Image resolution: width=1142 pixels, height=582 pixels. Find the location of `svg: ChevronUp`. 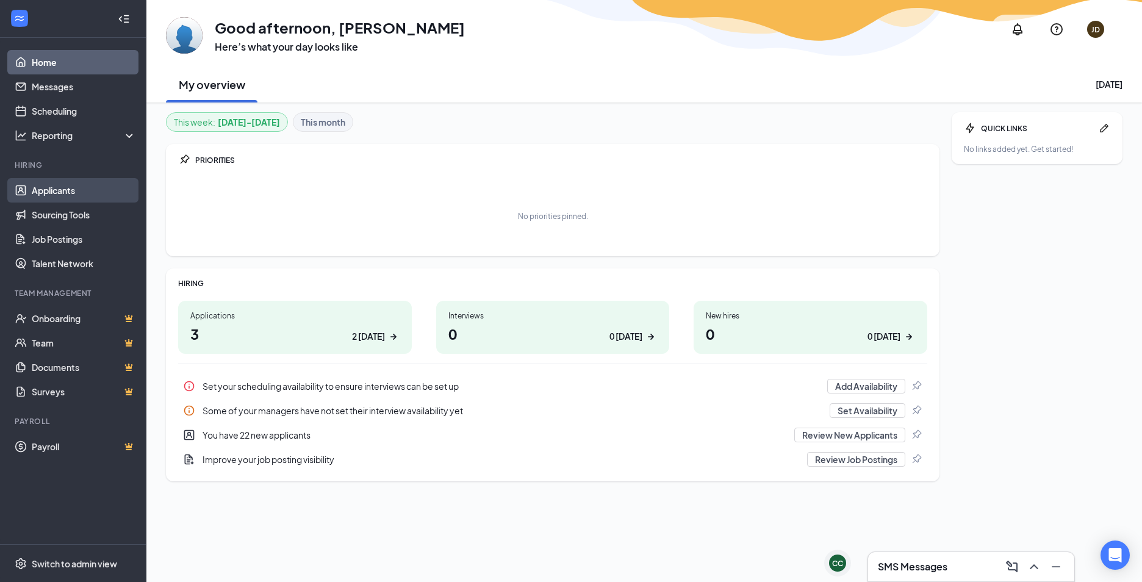

svg: ChevronUp is located at coordinates (1034, 567).